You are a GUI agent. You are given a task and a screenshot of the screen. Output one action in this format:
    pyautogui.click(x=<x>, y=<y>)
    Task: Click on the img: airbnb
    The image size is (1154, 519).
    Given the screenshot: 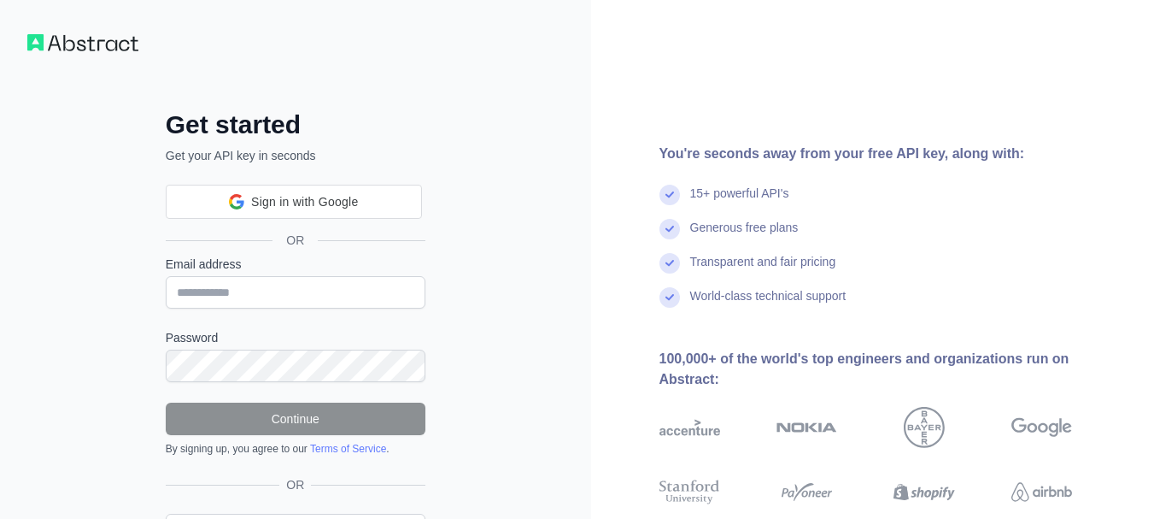 What is the action you would take?
    pyautogui.click(x=1041, y=492)
    